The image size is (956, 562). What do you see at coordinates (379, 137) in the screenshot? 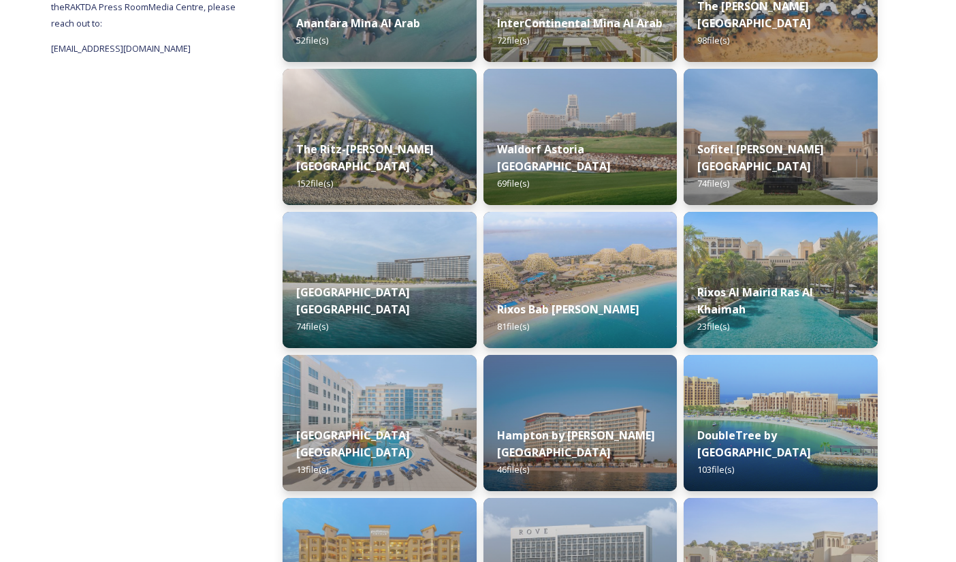
I see `img: c7d2be27-70fd-421d-abbd-f019b6627207.jpg` at bounding box center [379, 137].